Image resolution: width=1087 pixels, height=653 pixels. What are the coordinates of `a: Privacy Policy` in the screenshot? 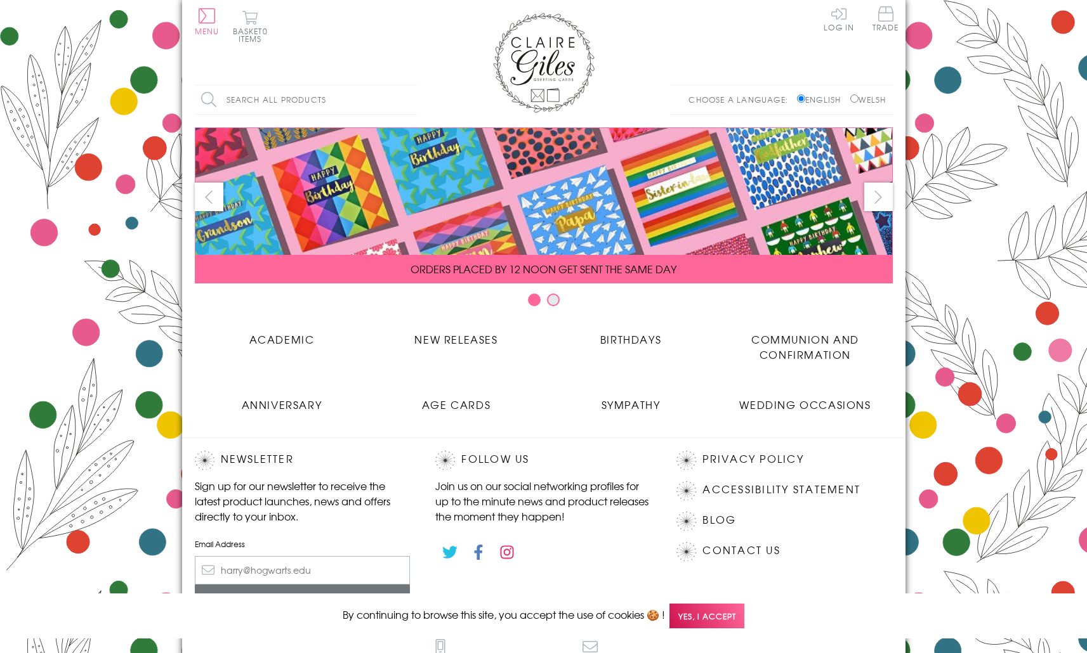 It's located at (752, 459).